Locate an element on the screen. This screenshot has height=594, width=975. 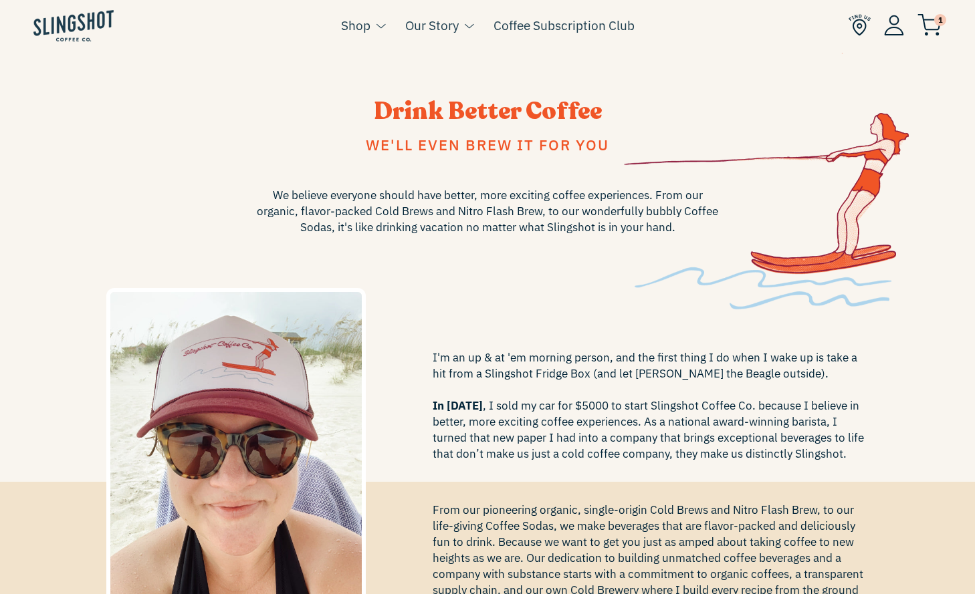
span: I'm an up & at 'em morning person, and the first thing I do when I wake up is take a hit from a S... is located at coordinates (650, 406).